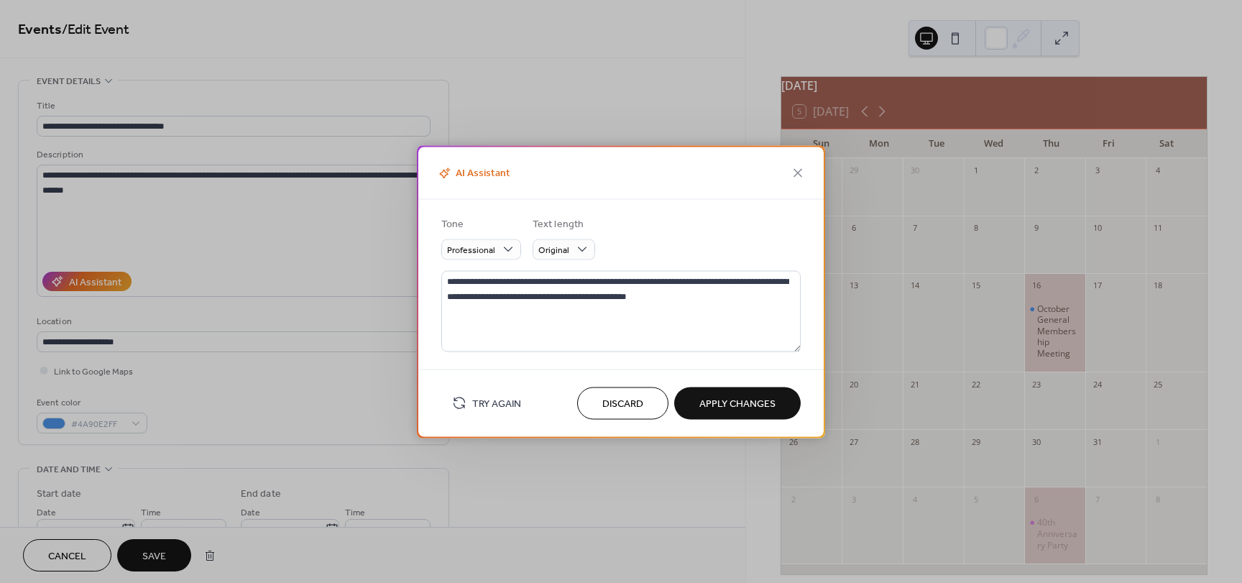 This screenshot has height=583, width=1242. What do you see at coordinates (622, 402) in the screenshot?
I see `button: Discard` at bounding box center [622, 402].